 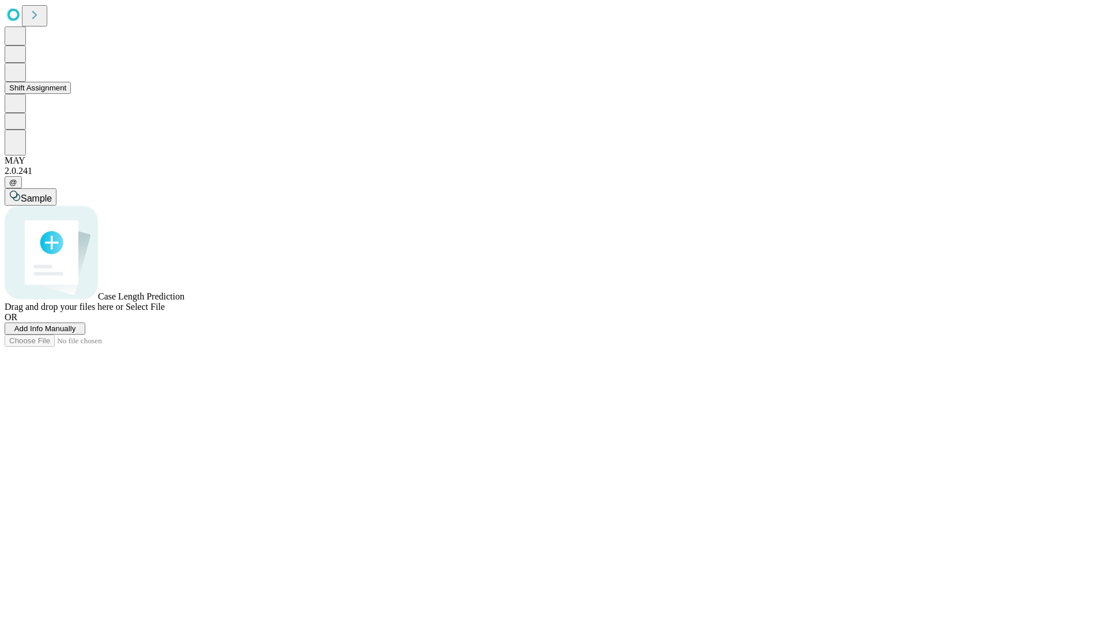 What do you see at coordinates (11, 317) in the screenshot?
I see `span: OR` at bounding box center [11, 317].